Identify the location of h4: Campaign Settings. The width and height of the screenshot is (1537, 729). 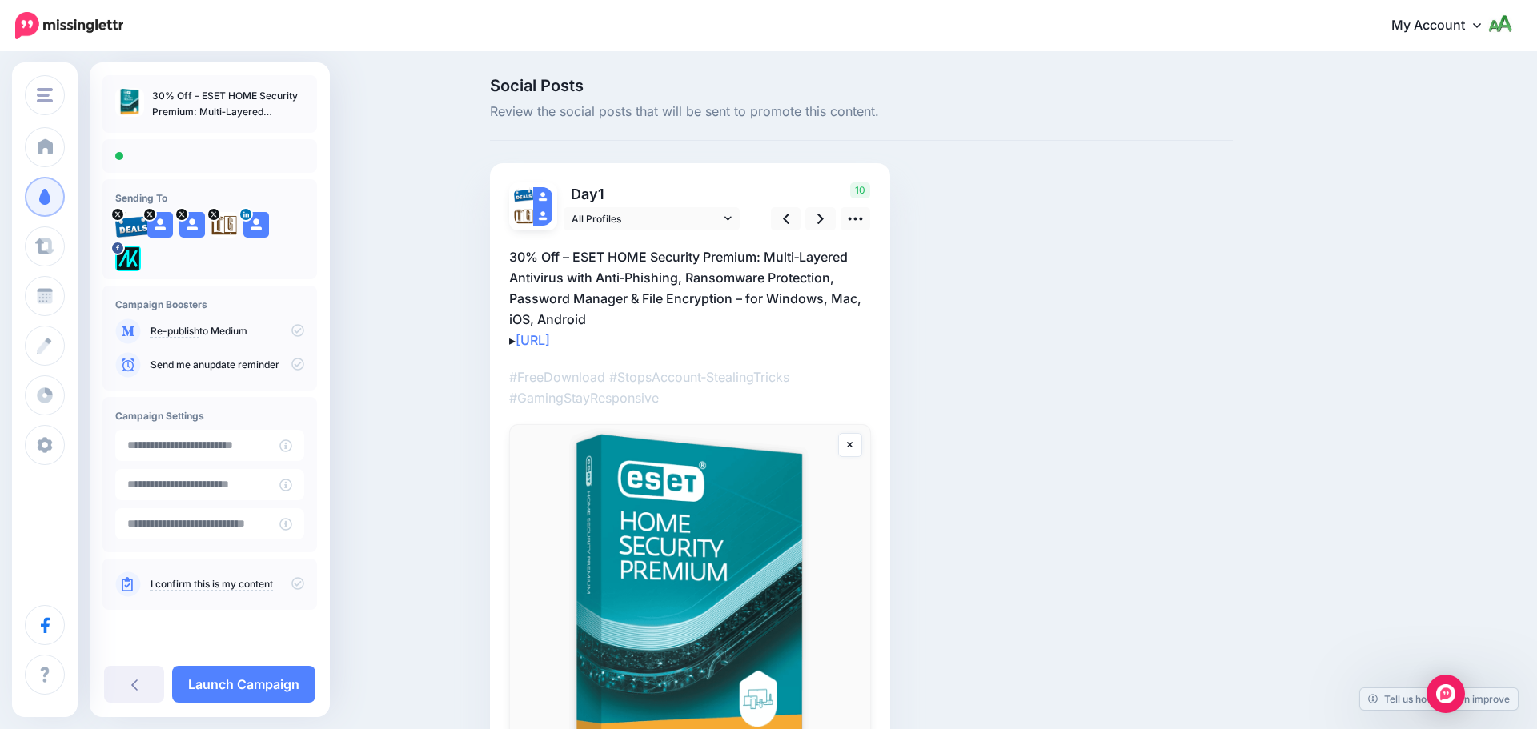
(210, 415).